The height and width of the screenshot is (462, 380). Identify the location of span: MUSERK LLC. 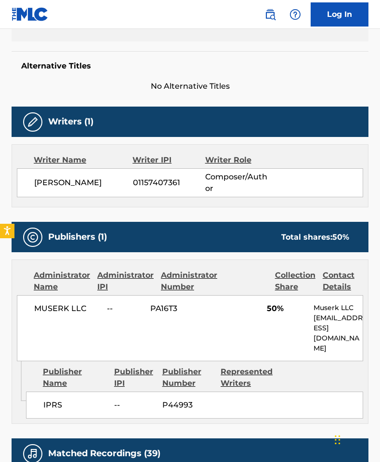
(67, 309).